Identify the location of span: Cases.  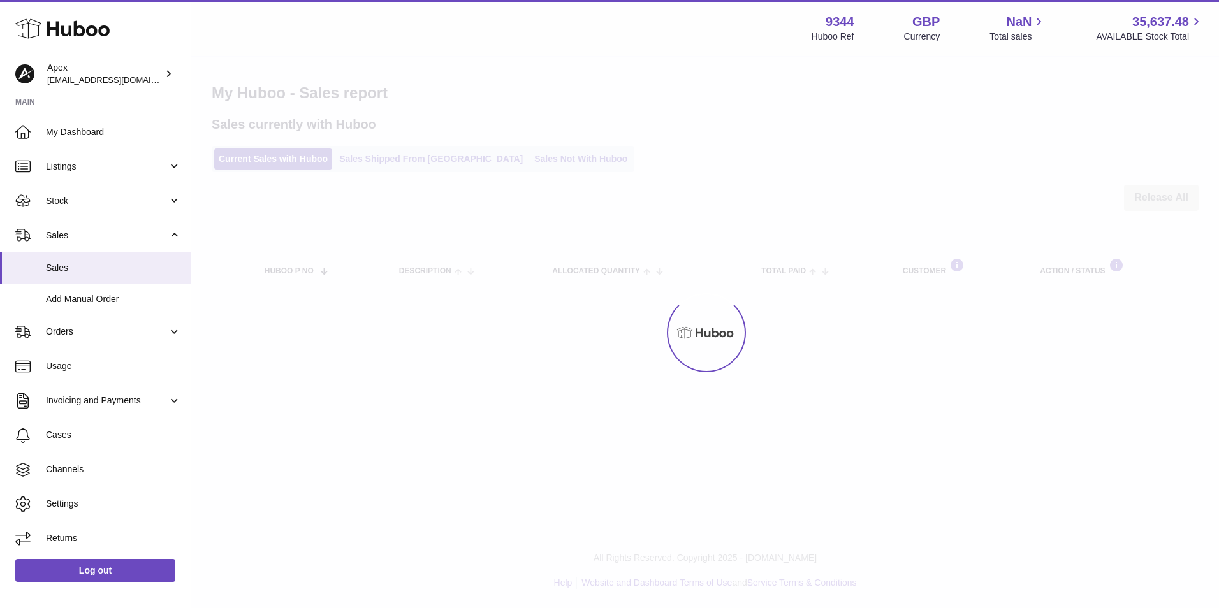
(114, 435).